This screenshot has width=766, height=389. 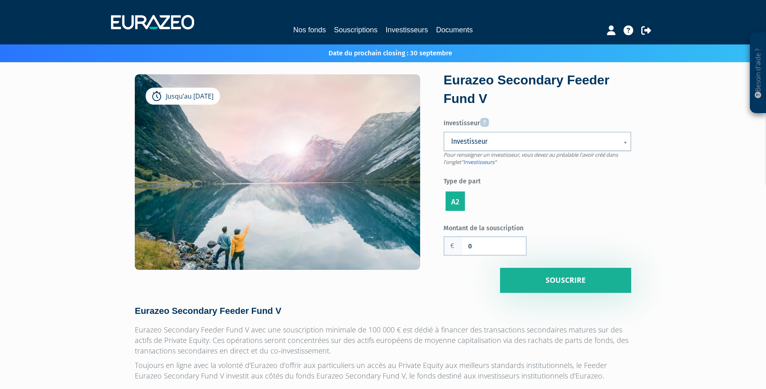 What do you see at coordinates (309, 30) in the screenshot?
I see `a: Nos fonds` at bounding box center [309, 30].